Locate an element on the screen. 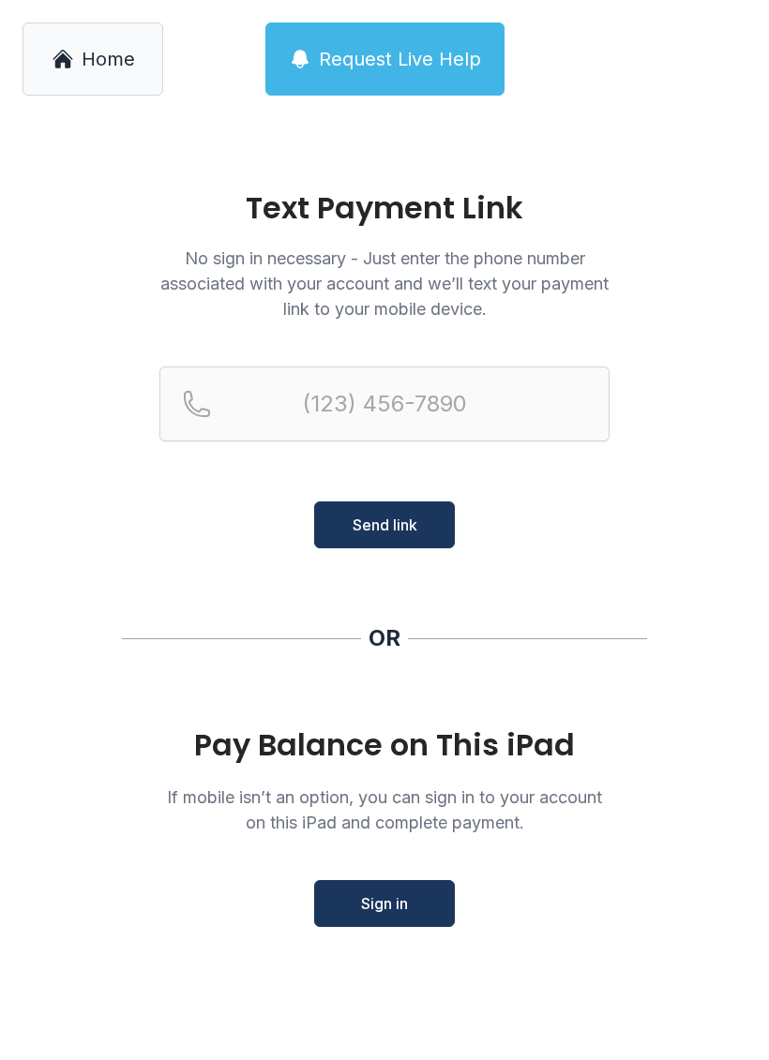 The width and height of the screenshot is (769, 1060). p: No sign in necessary - Just enter the phone number associated with your account and we’ll text yo... is located at coordinates (384, 283).